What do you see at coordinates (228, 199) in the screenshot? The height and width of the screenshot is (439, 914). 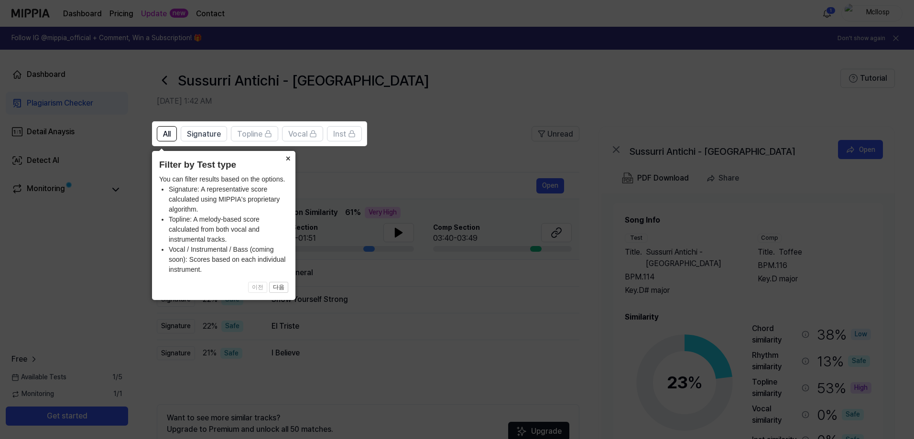 I see `li: Signature: A representative score calculated using MIPPIA's proprietary algorithm.` at bounding box center [228, 199].